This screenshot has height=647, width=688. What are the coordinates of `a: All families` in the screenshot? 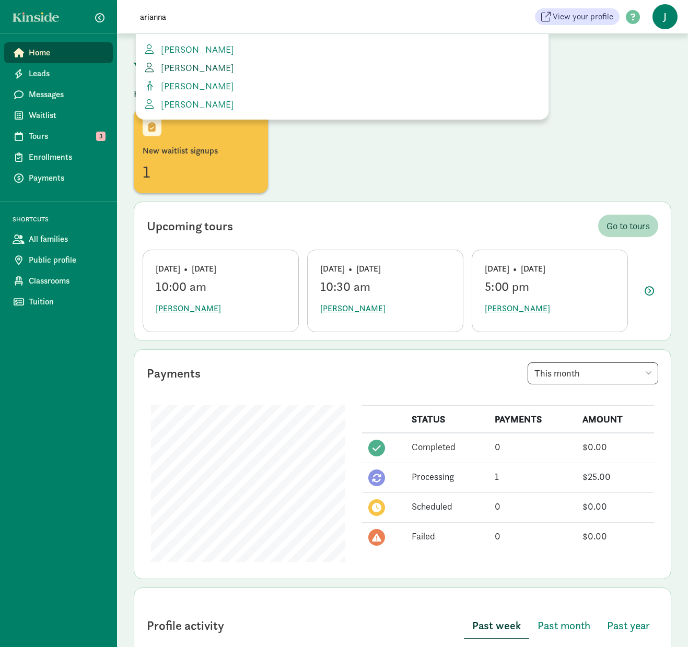 It's located at (58, 239).